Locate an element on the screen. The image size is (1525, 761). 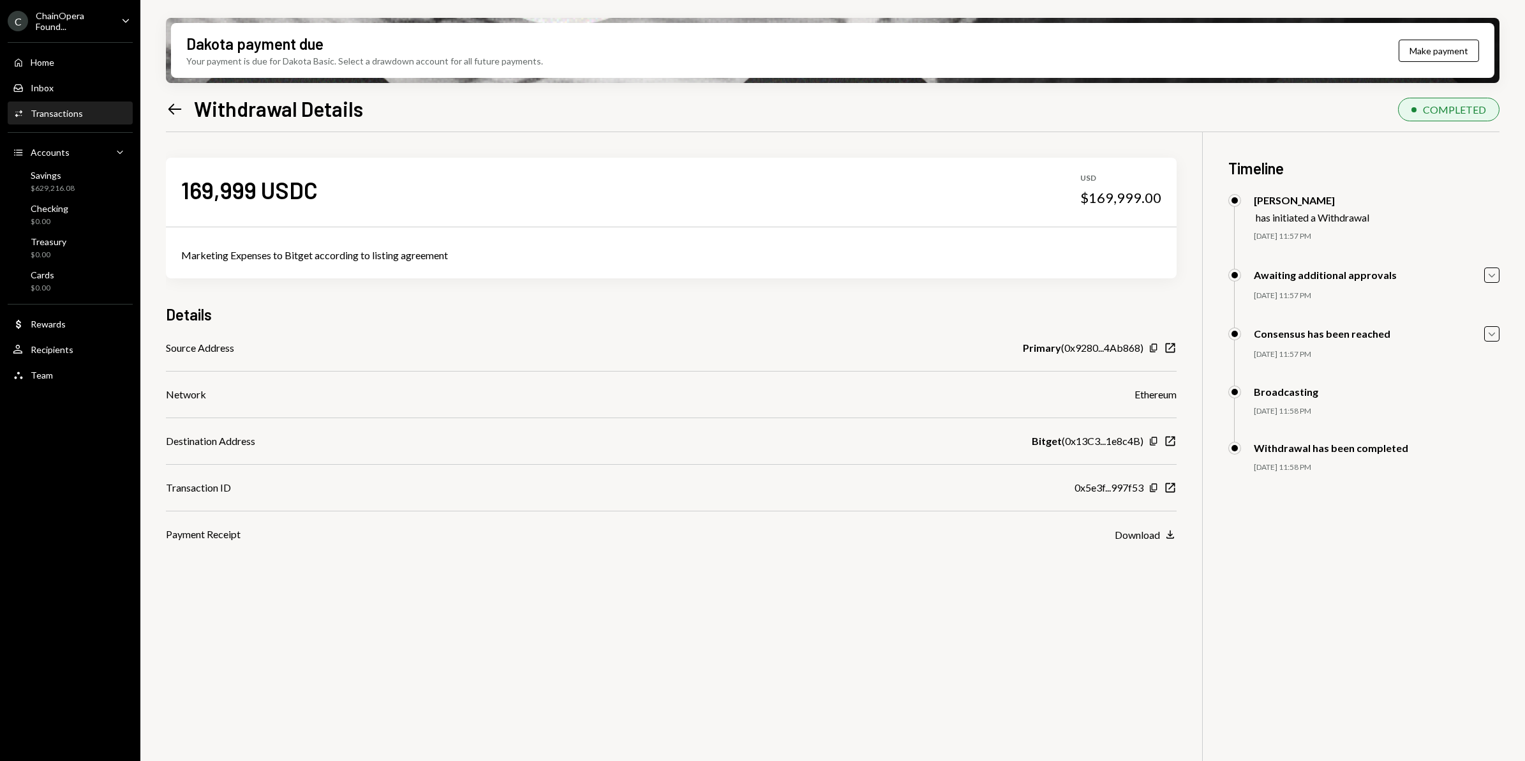
div: Checking is located at coordinates (49, 208).